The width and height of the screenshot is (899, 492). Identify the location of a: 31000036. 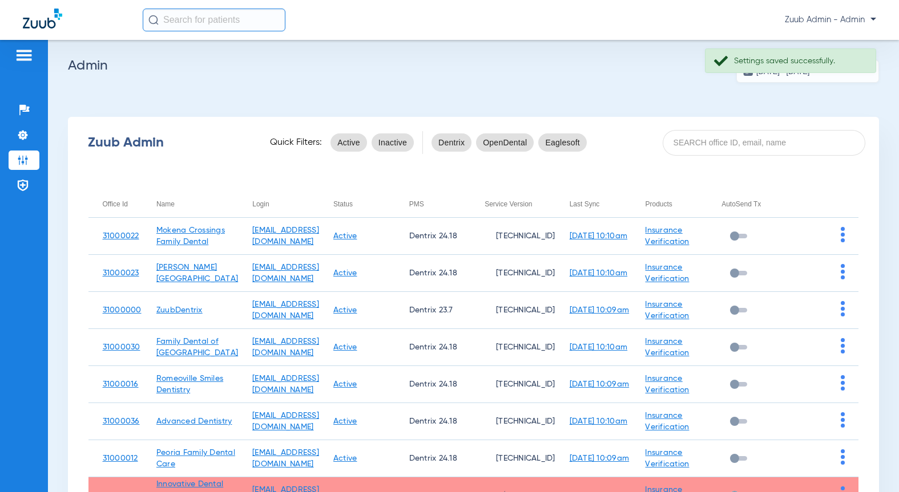
(121, 422).